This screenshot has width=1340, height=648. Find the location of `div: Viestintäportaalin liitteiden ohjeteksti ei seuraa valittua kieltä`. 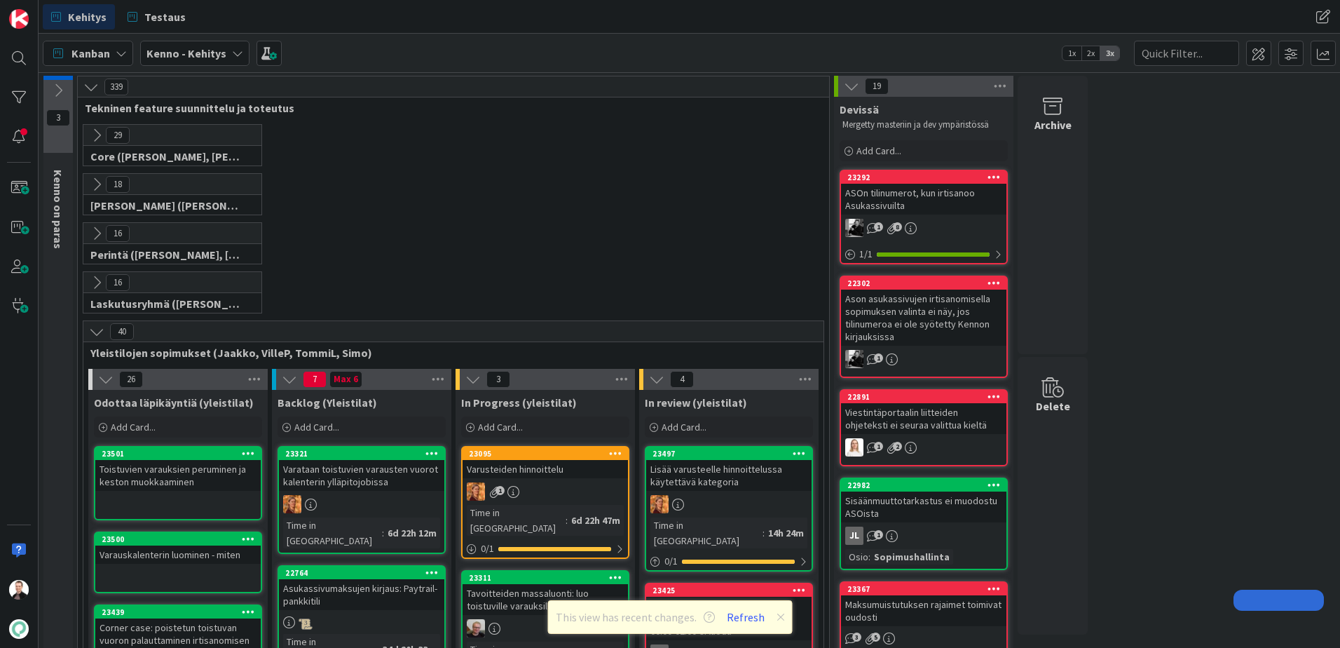

div: Viestintäportaalin liitteiden ohjeteksti ei seuraa valittua kieltä is located at coordinates (924, 418).